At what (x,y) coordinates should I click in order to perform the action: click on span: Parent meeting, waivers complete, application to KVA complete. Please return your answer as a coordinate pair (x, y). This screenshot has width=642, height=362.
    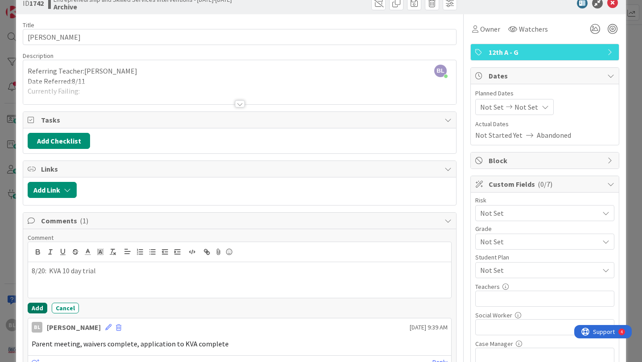
    Looking at the image, I should click on (130, 344).